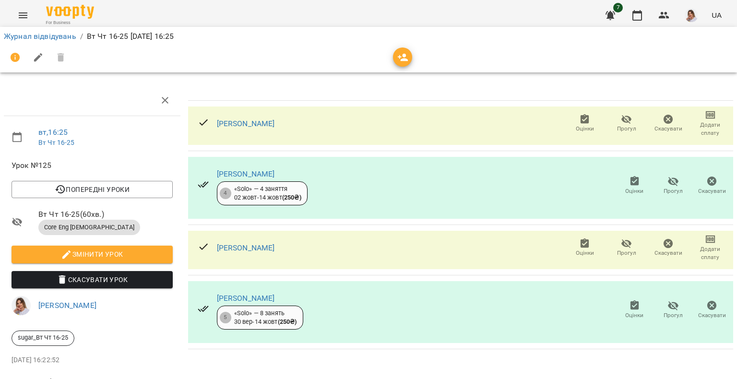 The height and width of the screenshot is (379, 737). Describe the element at coordinates (618, 8) in the screenshot. I see `span: 7` at that location.